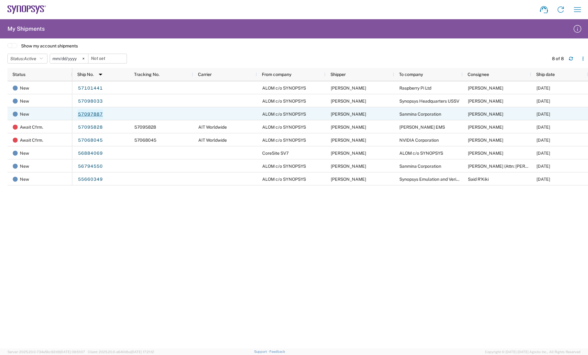 The image size is (588, 355). Describe the element at coordinates (558, 59) in the screenshot. I see `div: 8 of 8` at that location.